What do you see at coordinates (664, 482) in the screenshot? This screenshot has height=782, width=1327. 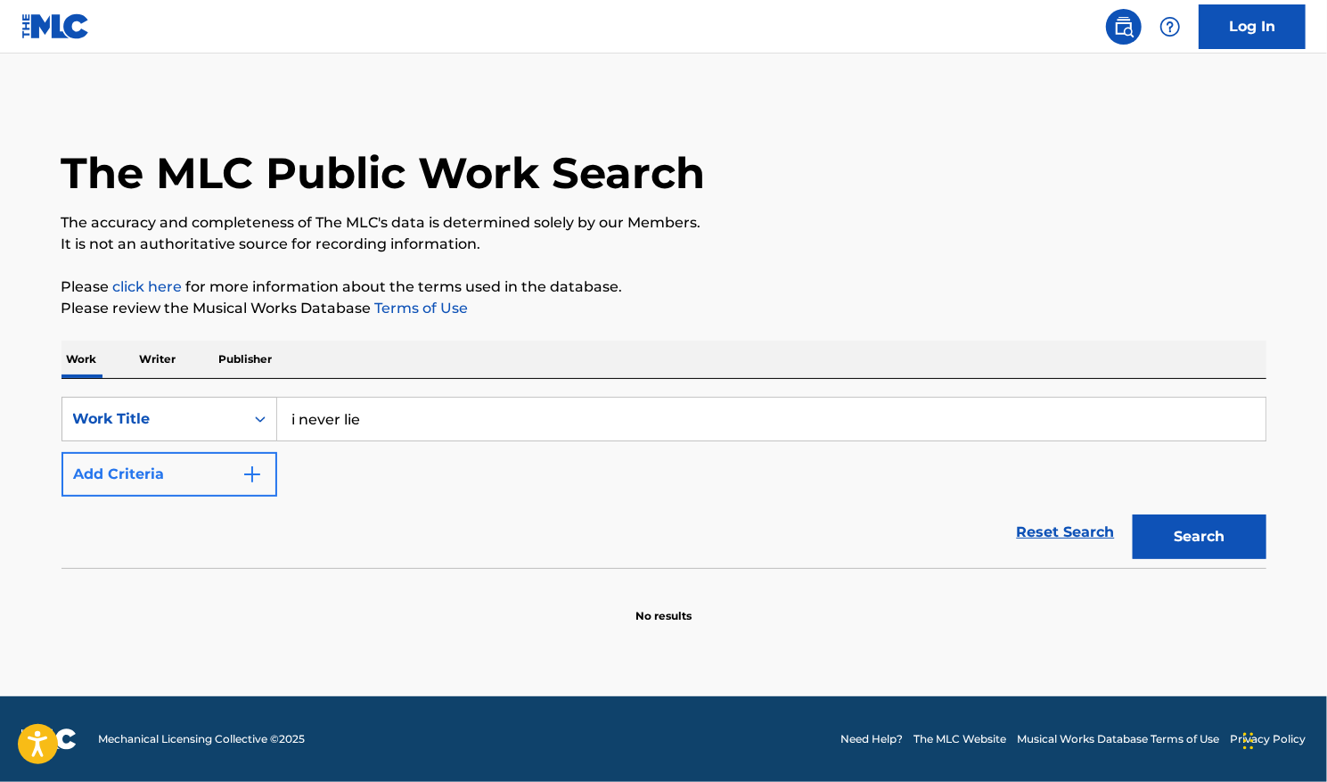 I see `form: Search Form` at bounding box center [664, 482].